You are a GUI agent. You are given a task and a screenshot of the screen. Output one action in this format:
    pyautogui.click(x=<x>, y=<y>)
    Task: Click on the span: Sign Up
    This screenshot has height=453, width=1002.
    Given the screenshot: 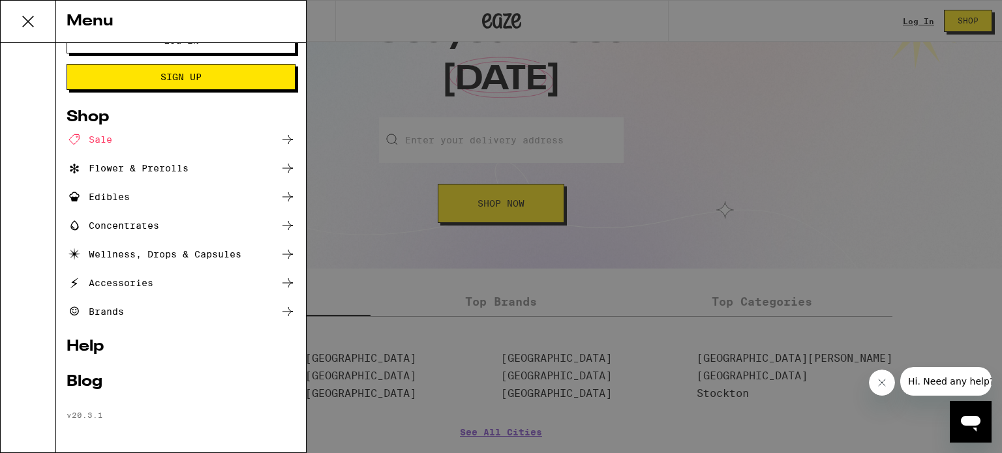 What is the action you would take?
    pyautogui.click(x=181, y=77)
    